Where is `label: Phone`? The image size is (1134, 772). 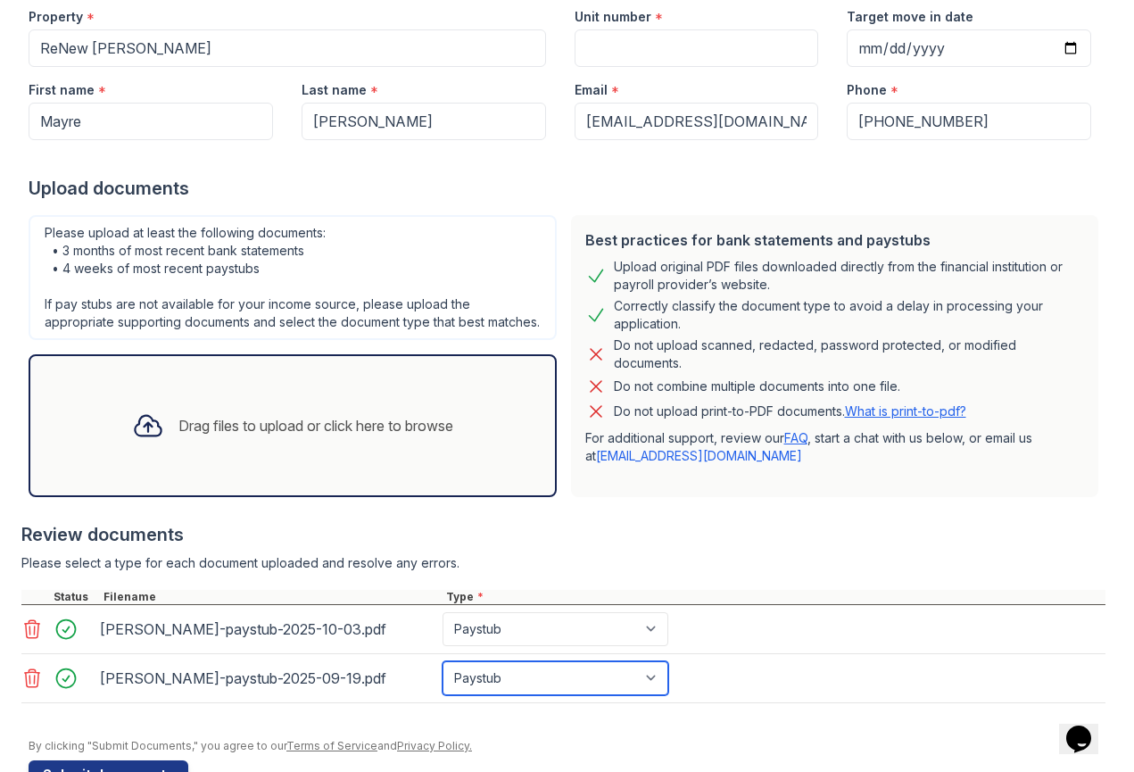
label: Phone is located at coordinates (866, 90).